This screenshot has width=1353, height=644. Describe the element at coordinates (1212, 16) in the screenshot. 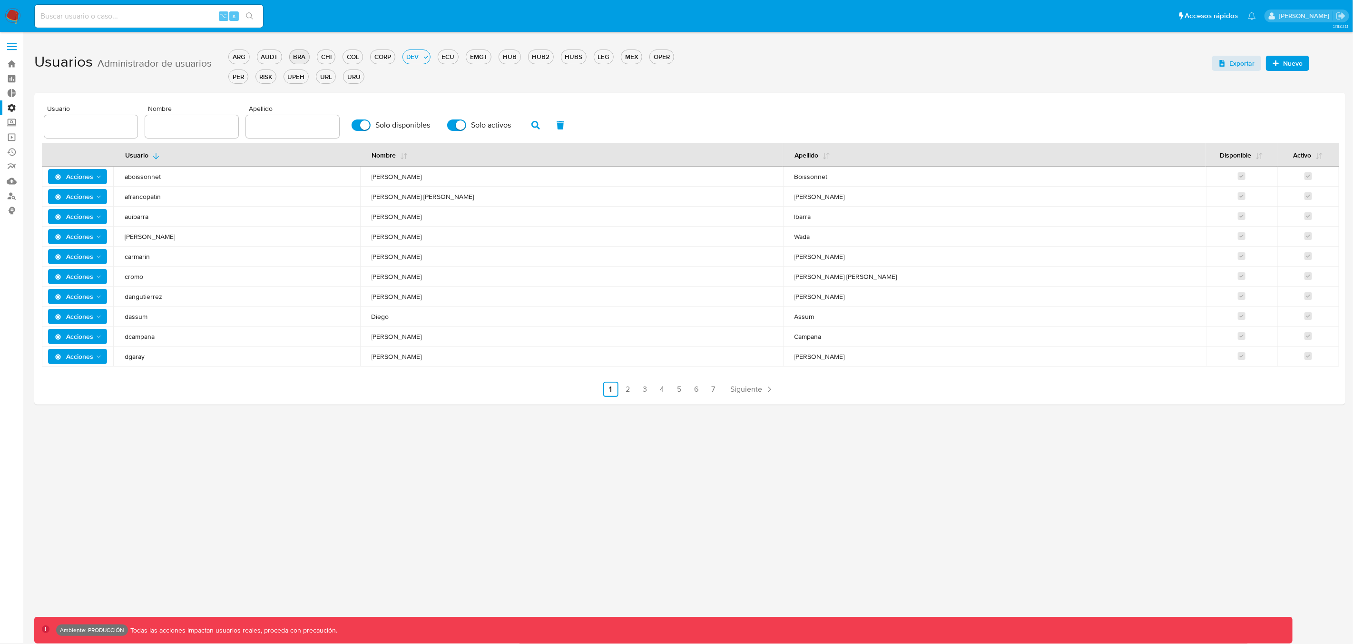

I see `span: Accesos rápidos` at that location.